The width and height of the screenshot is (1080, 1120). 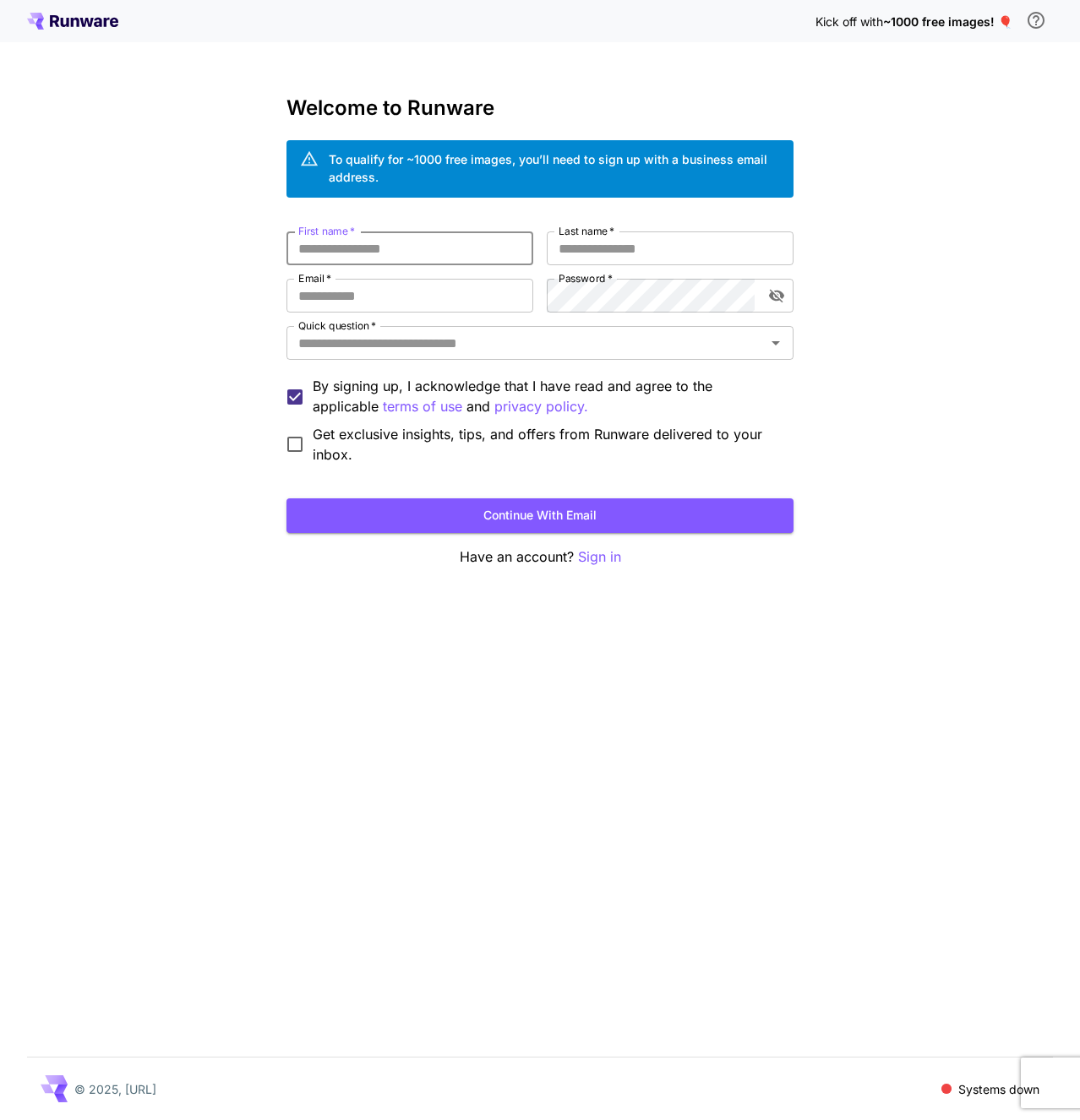 I want to click on p: terms of use, so click(x=423, y=407).